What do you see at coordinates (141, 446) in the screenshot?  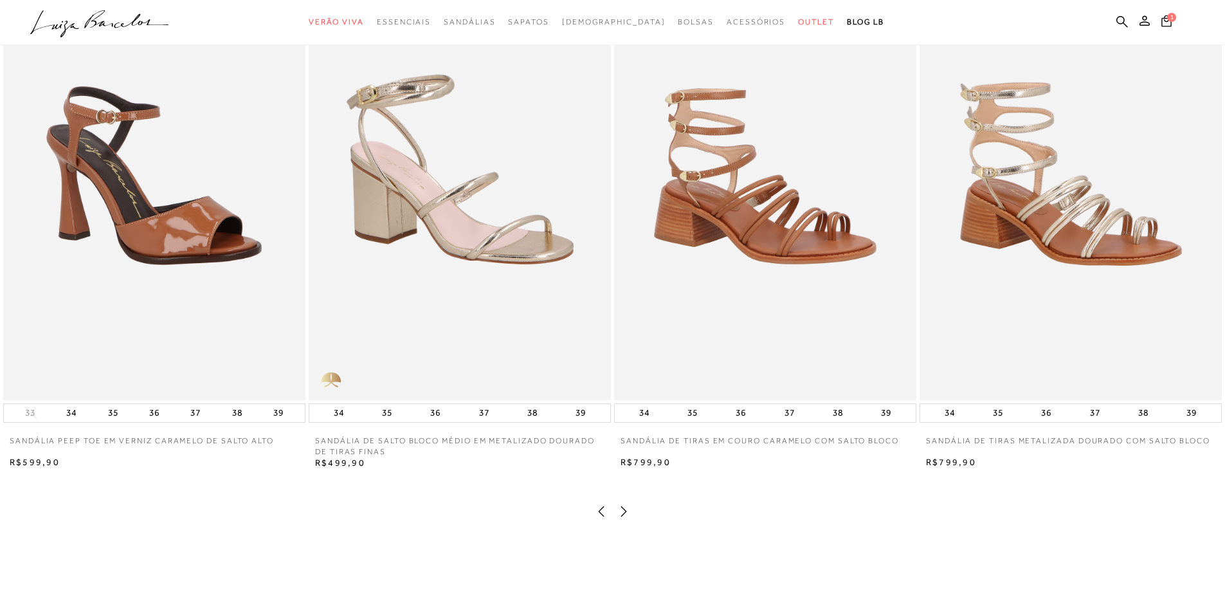 I see `a: SANDÁLIA PEEP TOE EM VERNIZ CARAMELO DE SALTO ALTO` at bounding box center [141, 446].